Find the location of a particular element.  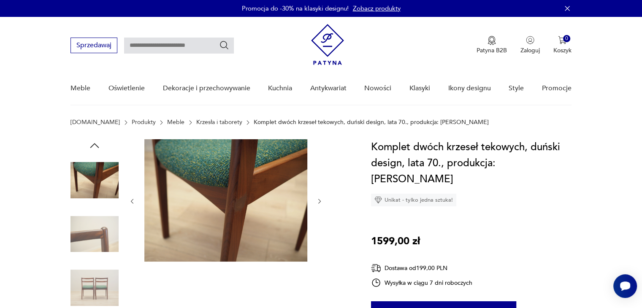

button: Zaloguj is located at coordinates (530, 45).